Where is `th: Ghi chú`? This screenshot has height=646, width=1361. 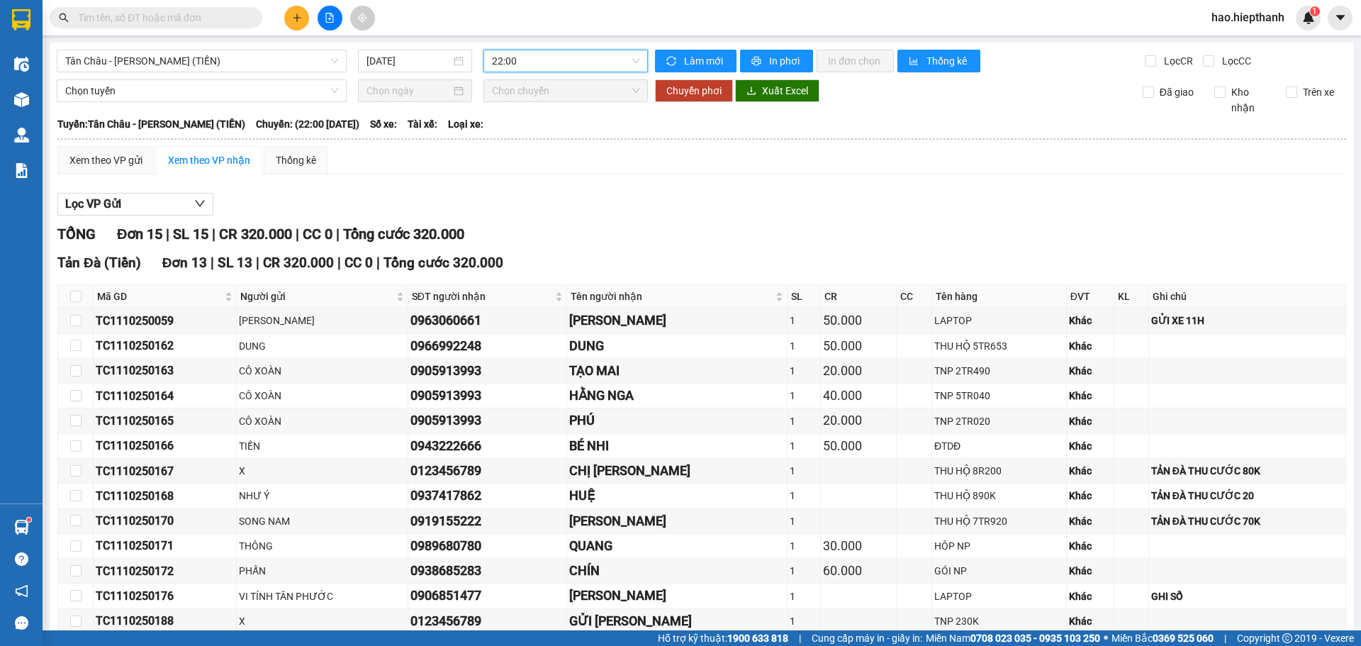 th: Ghi chú is located at coordinates (1247, 296).